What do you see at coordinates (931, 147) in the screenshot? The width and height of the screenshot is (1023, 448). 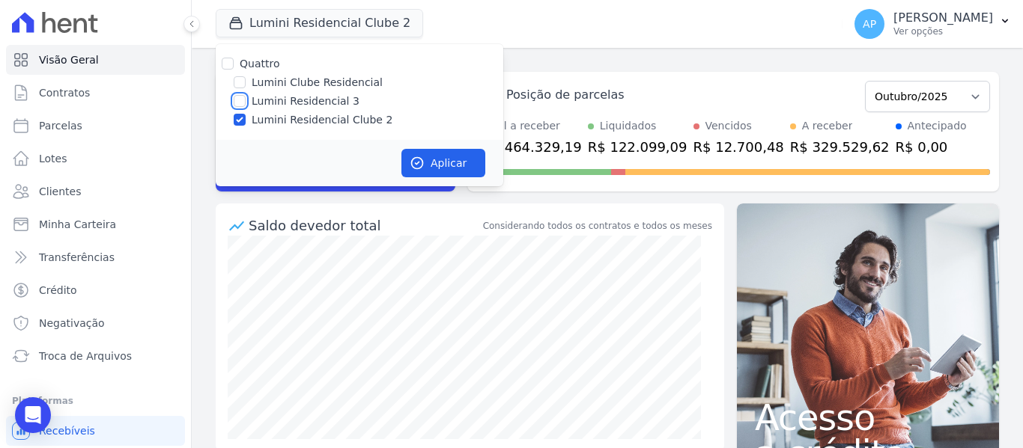 I see `div: R$ 0,00` at bounding box center [931, 147].